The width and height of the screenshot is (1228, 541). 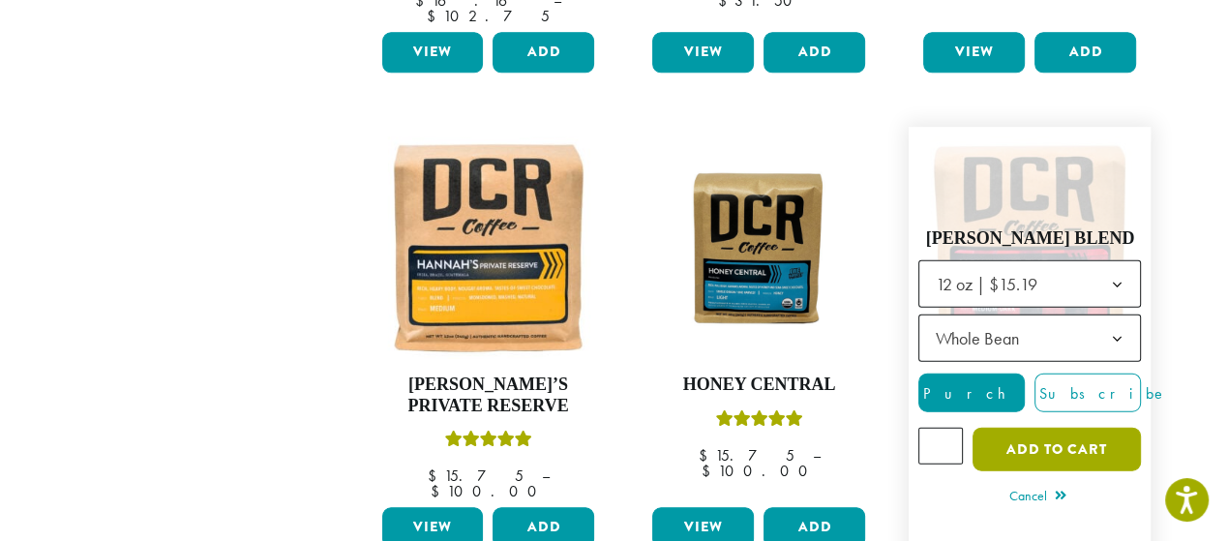 What do you see at coordinates (941, 446) in the screenshot?
I see `input: Product quantity` at bounding box center [941, 446].